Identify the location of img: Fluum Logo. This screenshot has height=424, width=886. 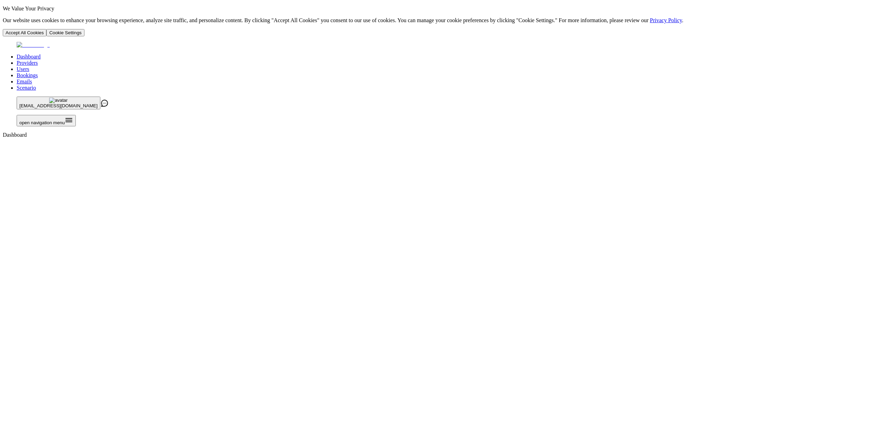
(33, 45).